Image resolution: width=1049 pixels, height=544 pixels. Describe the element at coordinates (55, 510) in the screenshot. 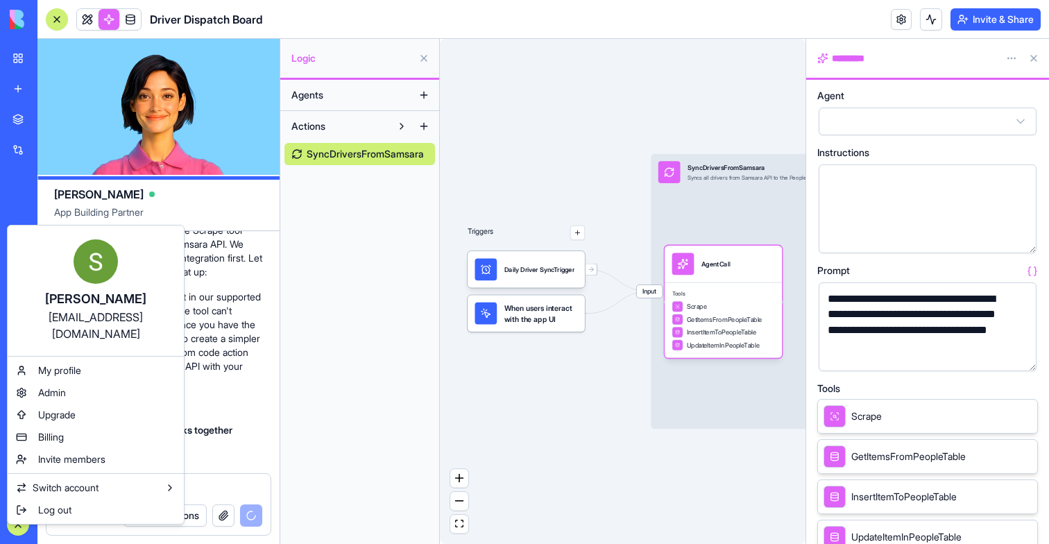

I see `span: Log out` at that location.